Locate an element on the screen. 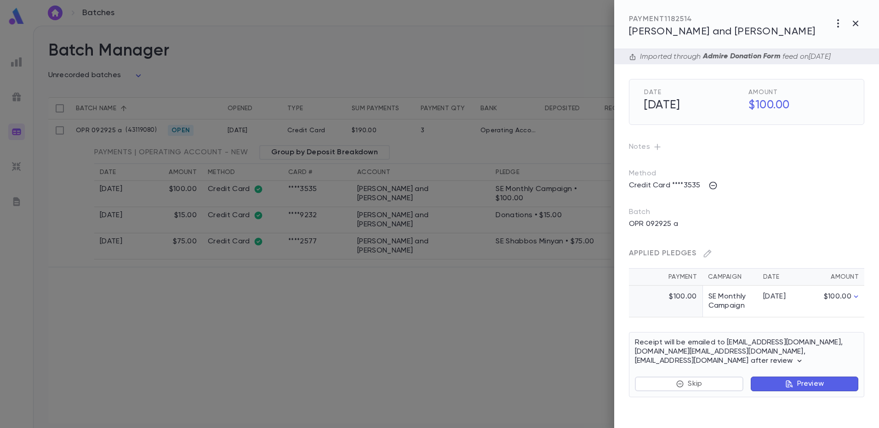 The image size is (879, 428). button: Preview is located at coordinates (804, 384).